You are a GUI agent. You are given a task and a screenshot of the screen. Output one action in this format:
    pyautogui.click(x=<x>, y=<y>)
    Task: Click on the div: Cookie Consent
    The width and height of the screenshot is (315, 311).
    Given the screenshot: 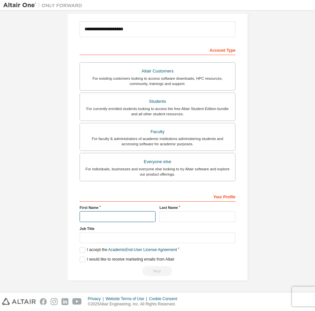 What is the action you would take?
    pyautogui.click(x=165, y=299)
    